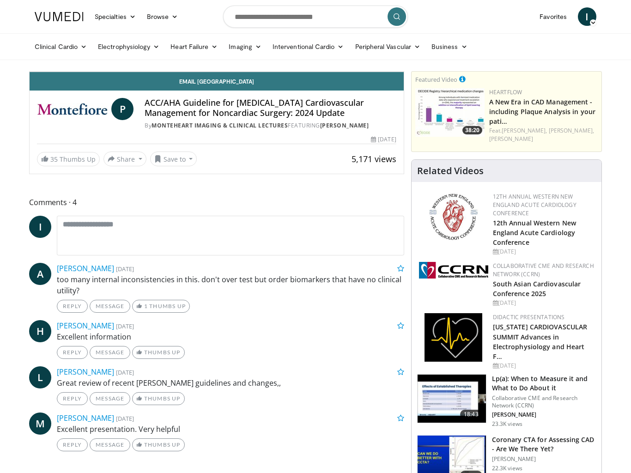 This screenshot has width=631, height=473. I want to click on a: A New Era in CAD Management - including Plaque Analysis in your pati…, so click(542, 111).